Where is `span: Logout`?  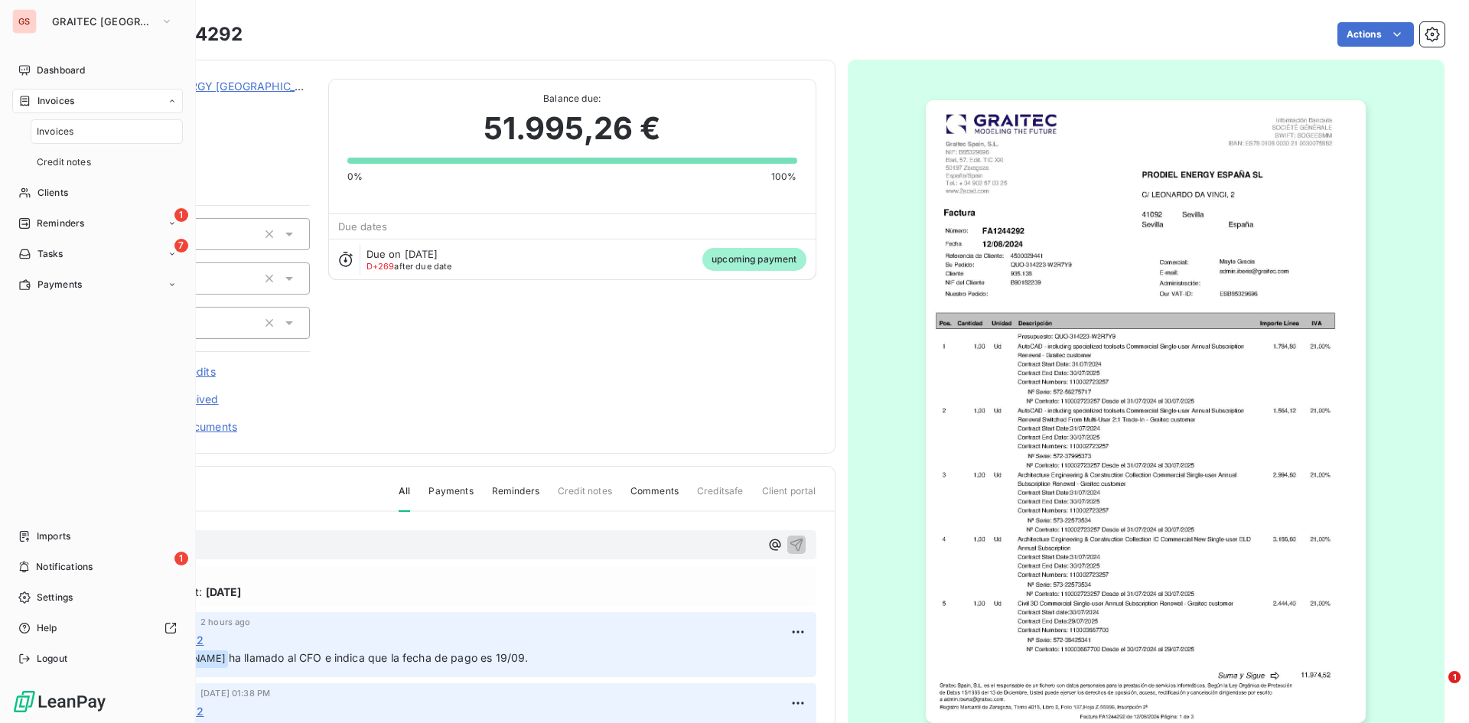
span: Logout is located at coordinates (52, 659).